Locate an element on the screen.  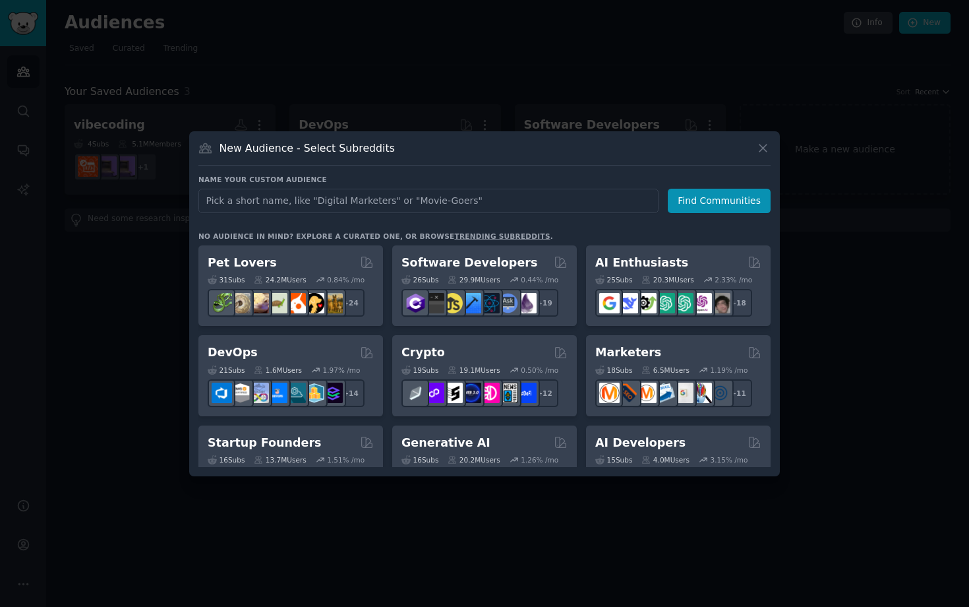
img: web3 is located at coordinates (471, 392).